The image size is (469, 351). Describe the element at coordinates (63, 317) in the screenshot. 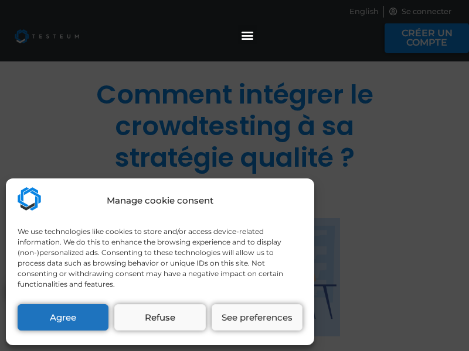

I see `button: Agree` at that location.